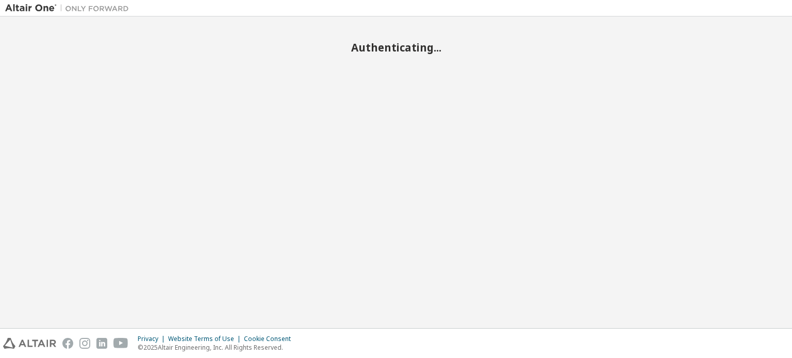  I want to click on img: facebook.svg, so click(68, 343).